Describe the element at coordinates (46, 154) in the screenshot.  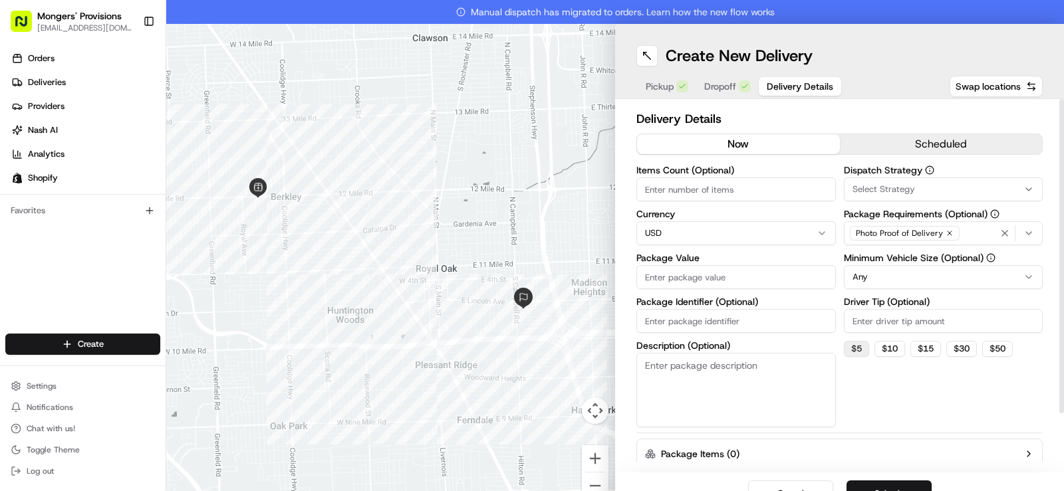
I see `span: Analytics` at that location.